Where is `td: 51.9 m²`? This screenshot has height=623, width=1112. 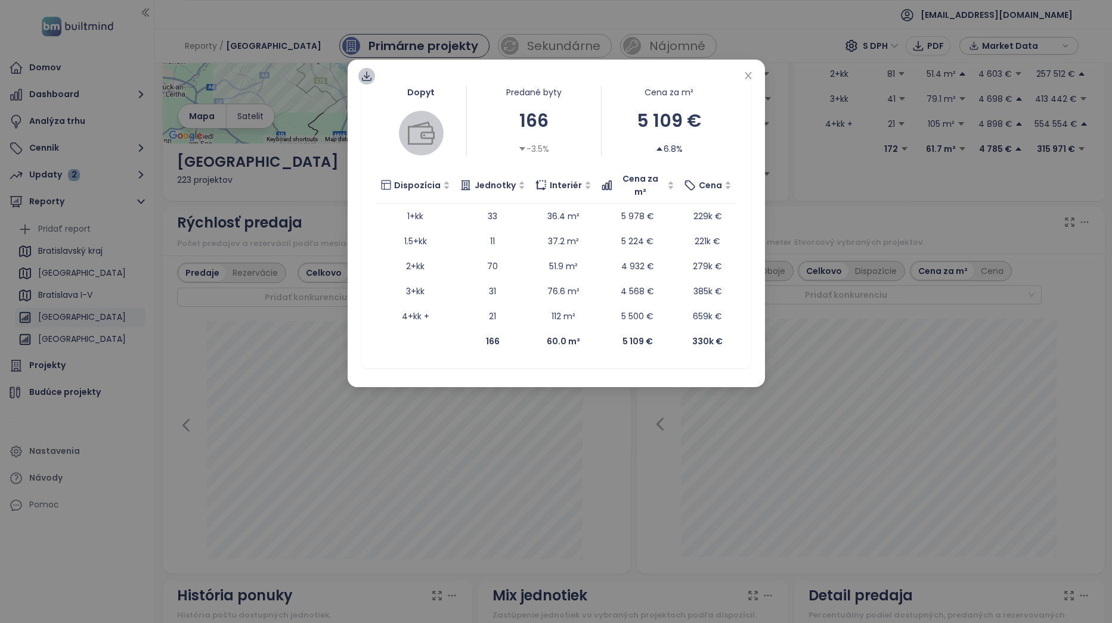
td: 51.9 m² is located at coordinates (563, 266).